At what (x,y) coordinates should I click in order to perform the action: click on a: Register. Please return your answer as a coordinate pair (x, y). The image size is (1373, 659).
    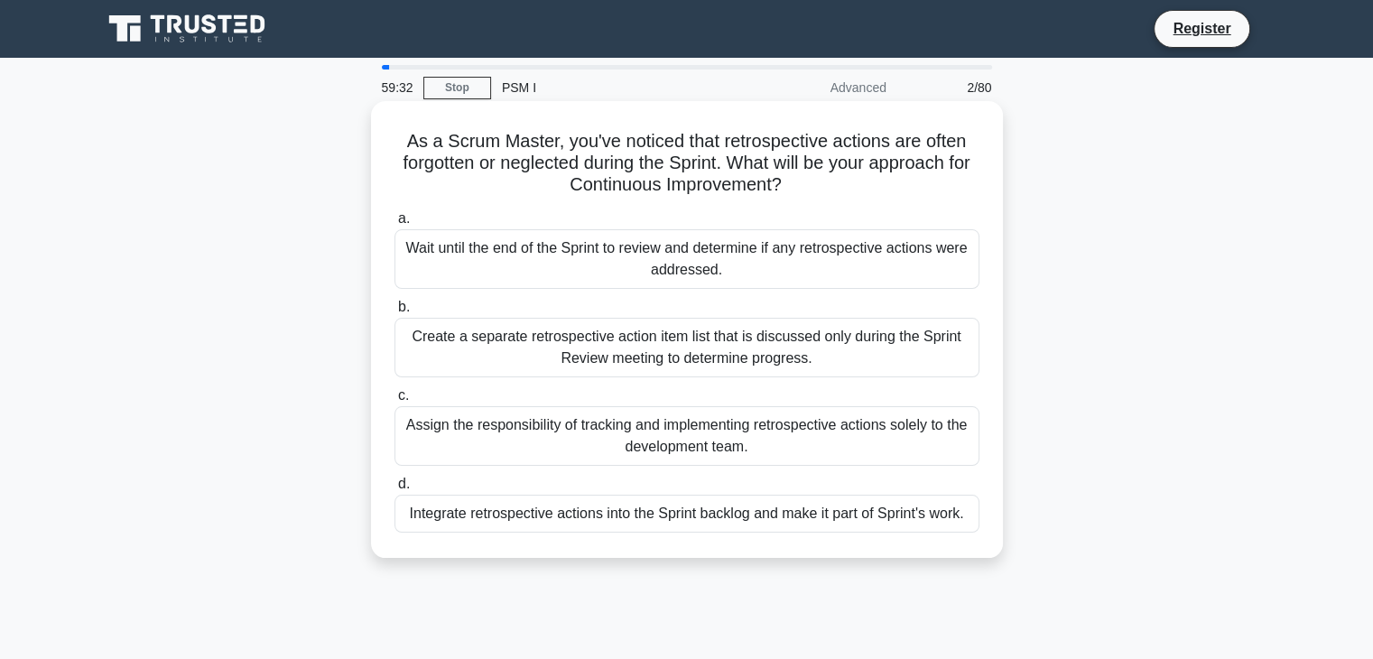
    Looking at the image, I should click on (1202, 28).